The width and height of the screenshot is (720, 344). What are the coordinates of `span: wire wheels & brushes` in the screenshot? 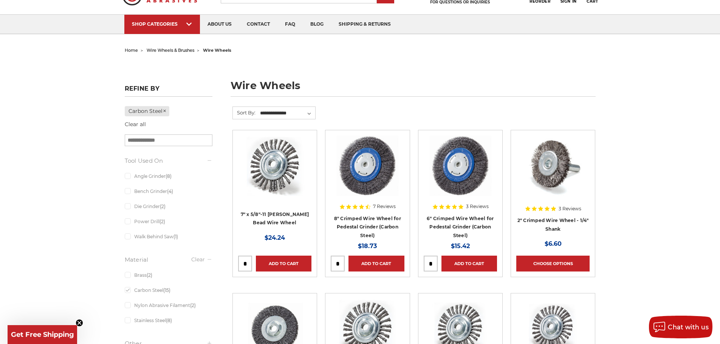 It's located at (170, 50).